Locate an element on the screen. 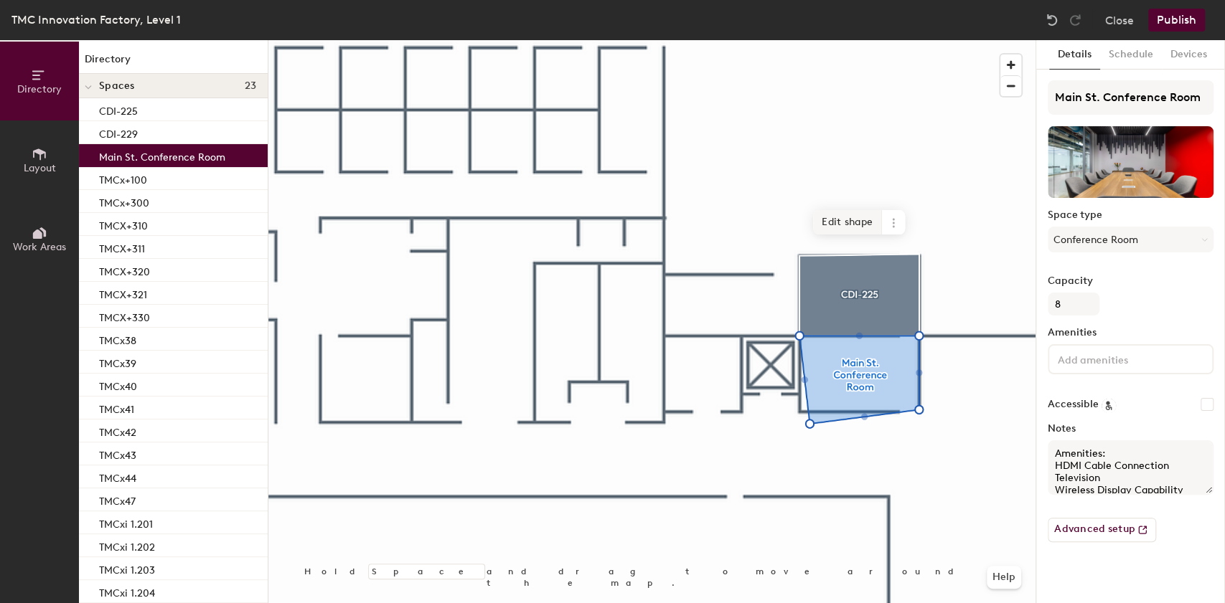  p: Main St. Conference Room is located at coordinates (162, 155).